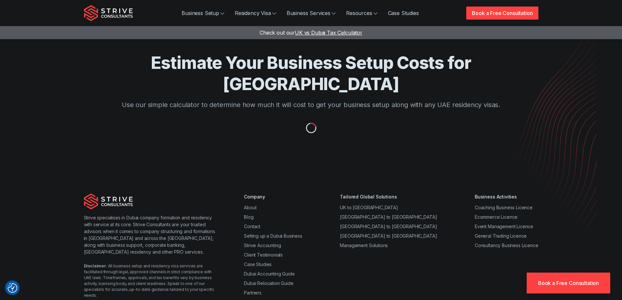 This screenshot has width=622, height=300. I want to click on a: Management Solutions, so click(364, 245).